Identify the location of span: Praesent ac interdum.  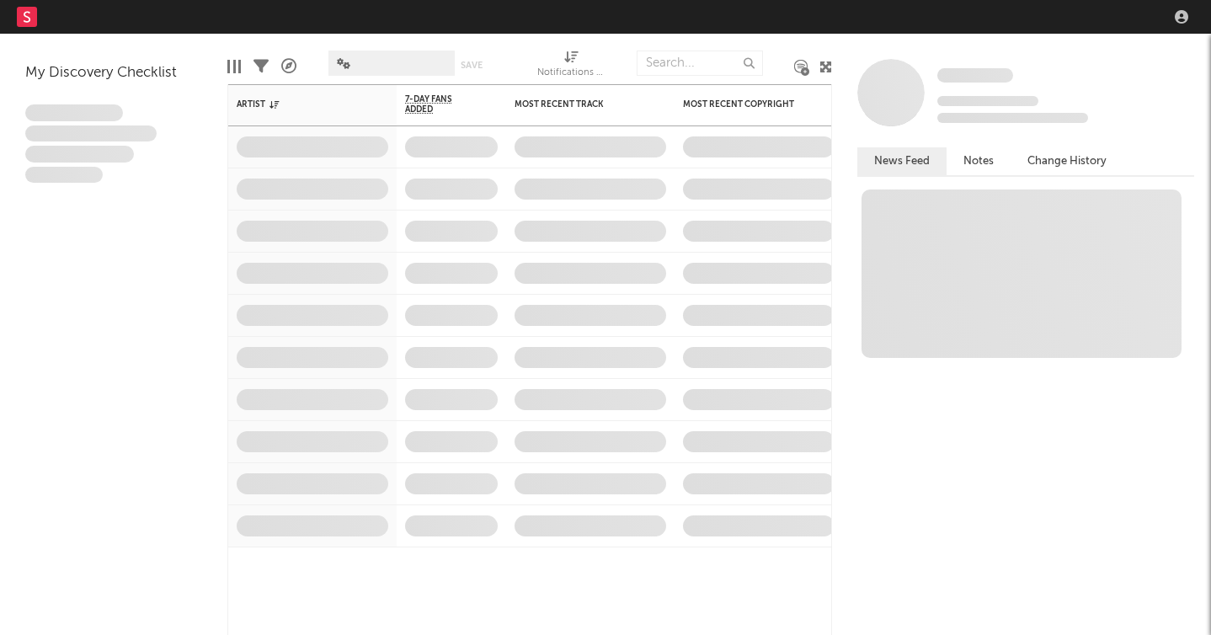
(79, 154).